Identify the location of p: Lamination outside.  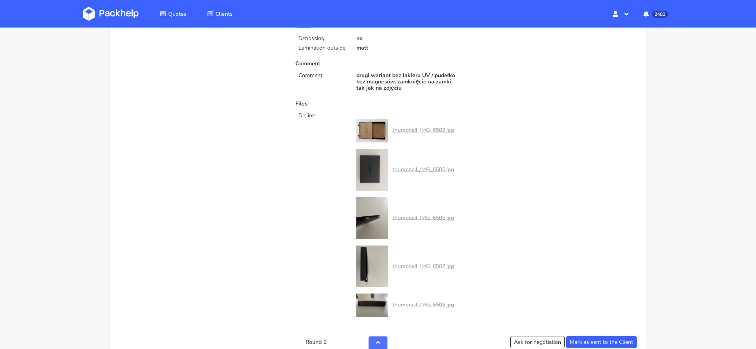
(323, 48).